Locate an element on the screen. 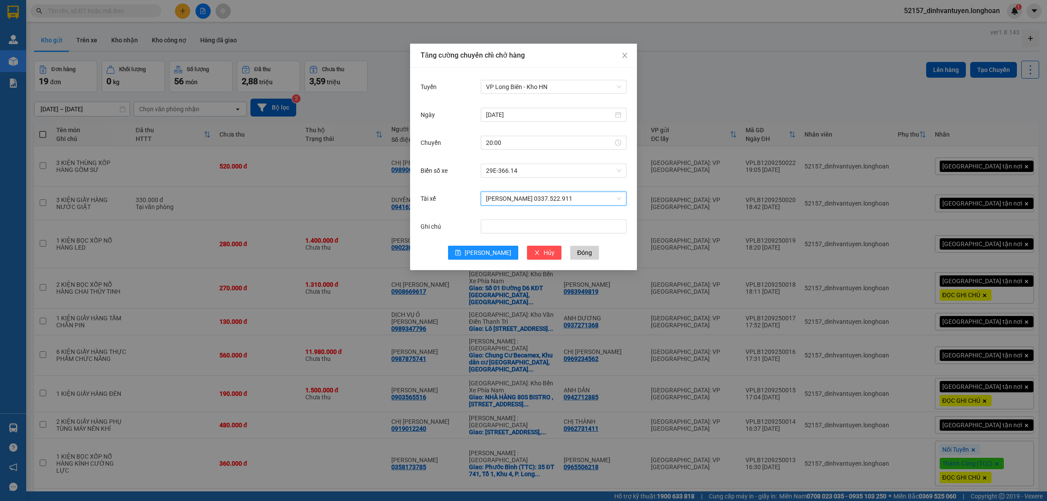 The width and height of the screenshot is (1047, 501). div: Tăng cường chuyến chỉ chở hàng is located at coordinates (523, 55).